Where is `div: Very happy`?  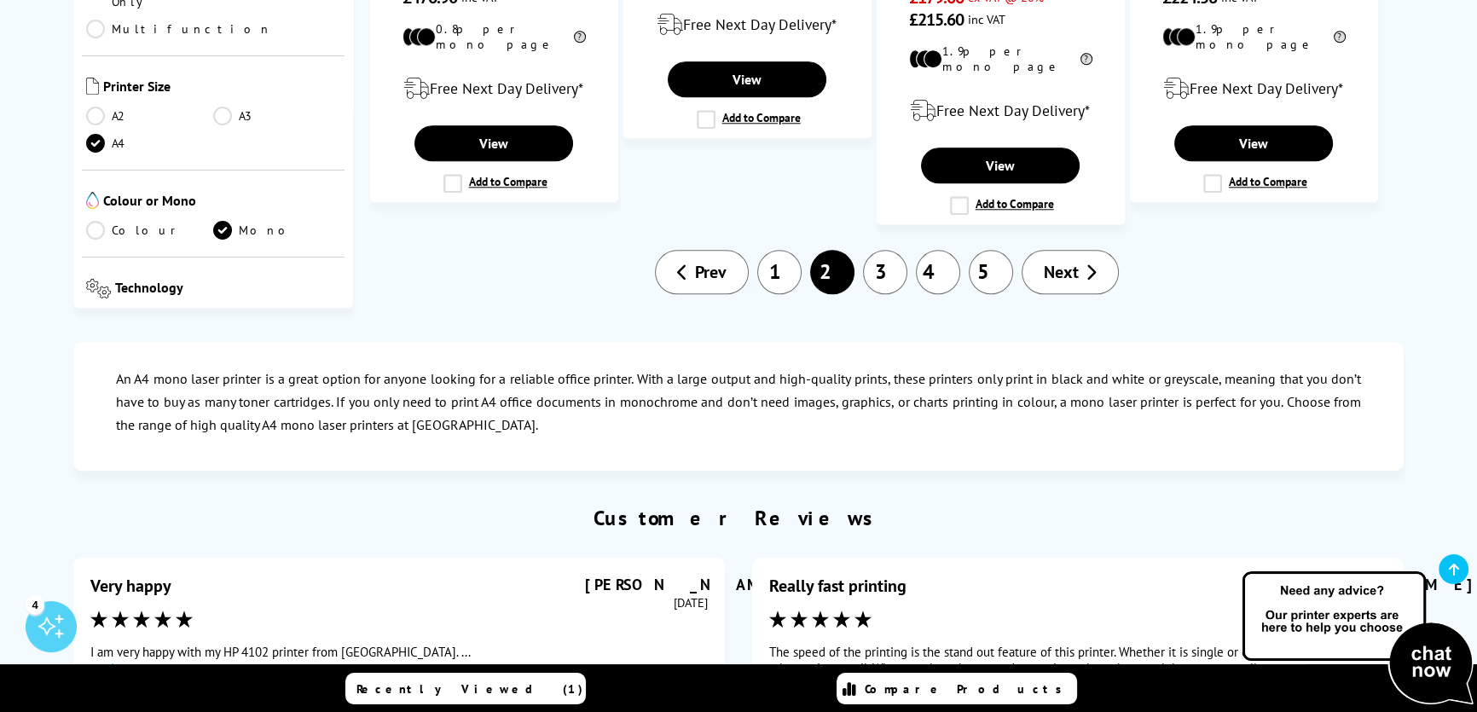 div: Very happy is located at coordinates (131, 586).